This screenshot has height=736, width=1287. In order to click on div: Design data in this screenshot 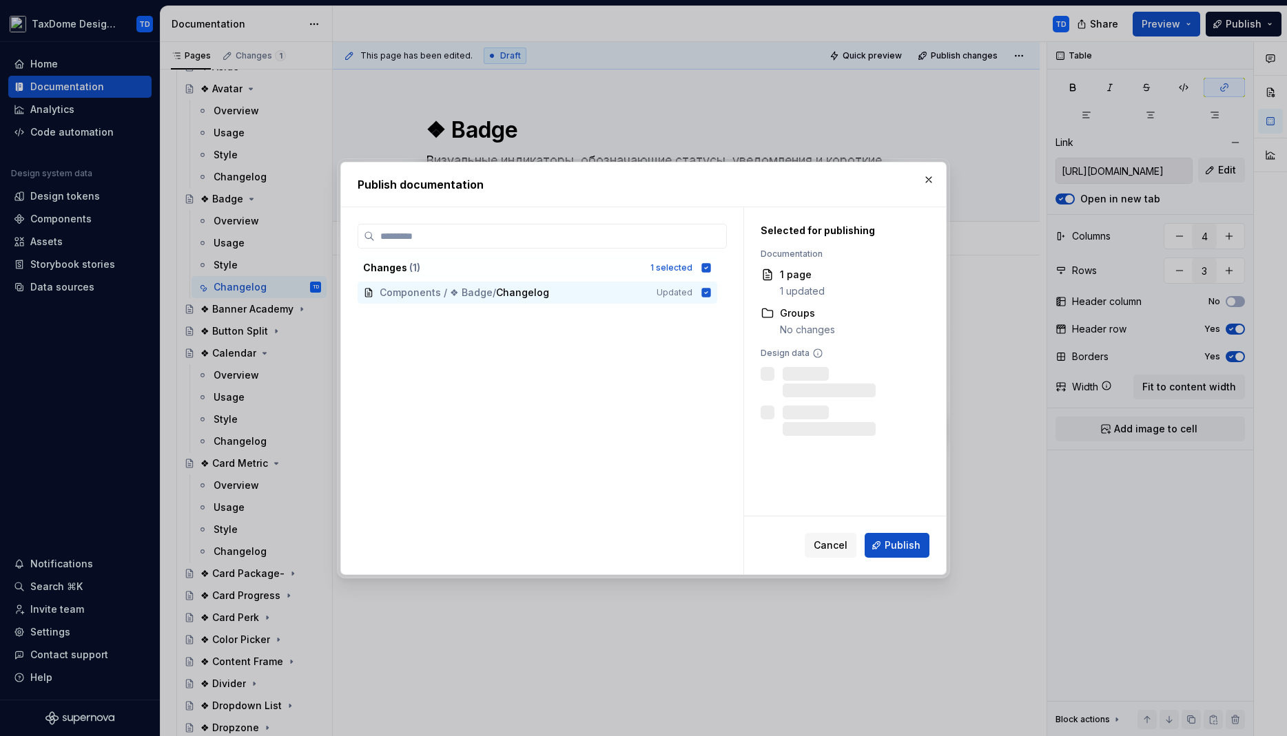, I will do `click(837, 353)`.